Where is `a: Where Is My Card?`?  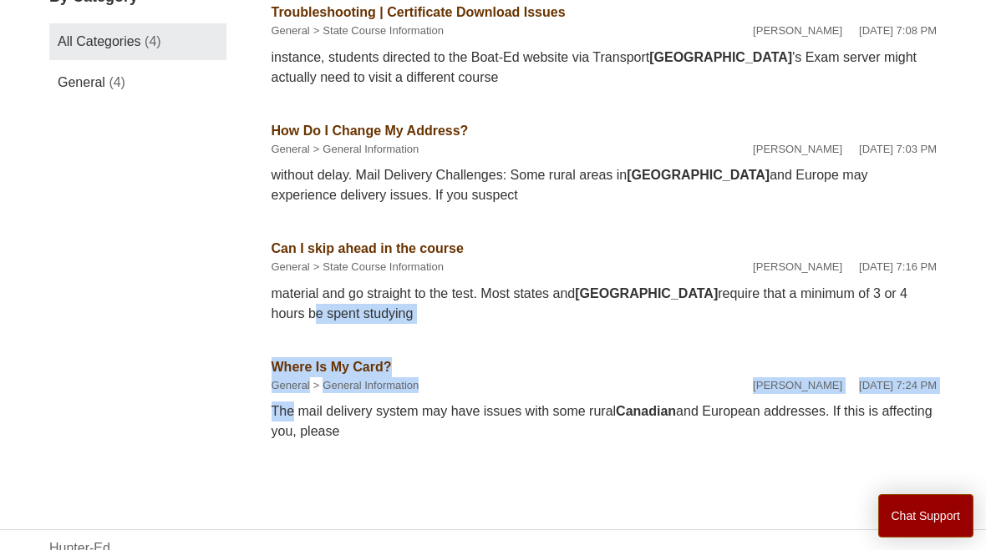 a: Where Is My Card? is located at coordinates (332, 367).